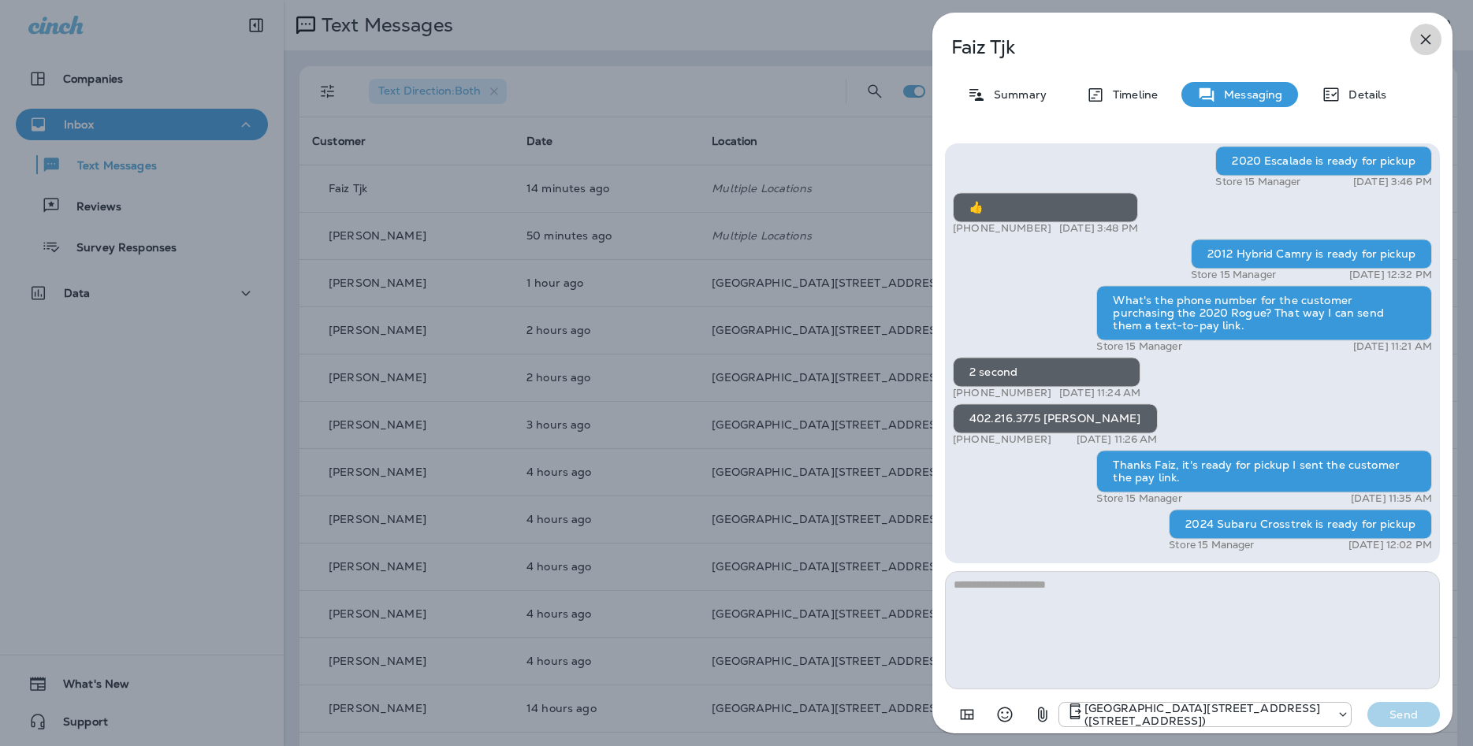 The image size is (1473, 746). Describe the element at coordinates (1300, 524) in the screenshot. I see `div: 2024 Subaru Crosstrek is ready for pickup` at that location.